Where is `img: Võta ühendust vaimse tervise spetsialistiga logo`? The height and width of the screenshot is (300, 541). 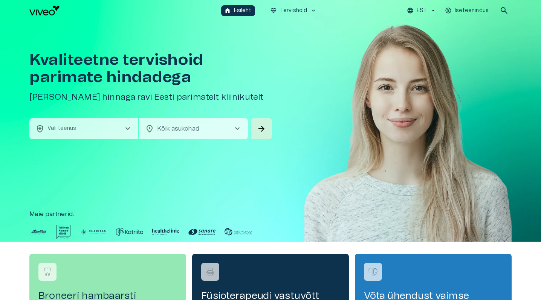
img: Võta ühendust vaimse tervise spetsialistiga logo is located at coordinates (373, 272).